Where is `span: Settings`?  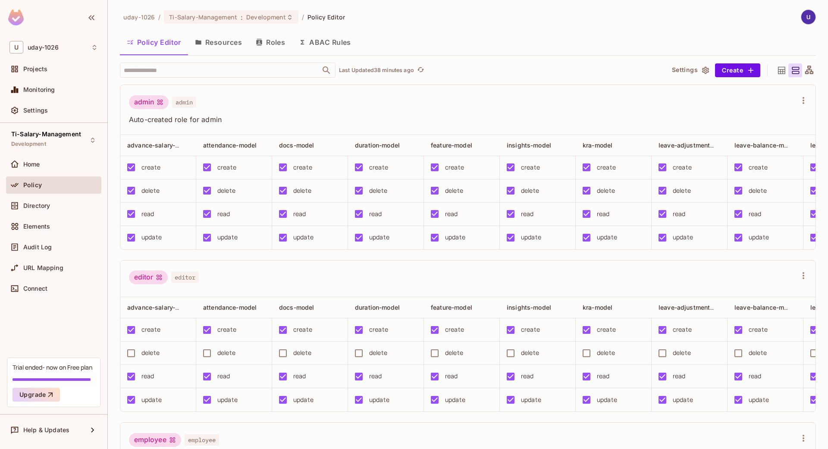
span: Settings is located at coordinates (35, 110).